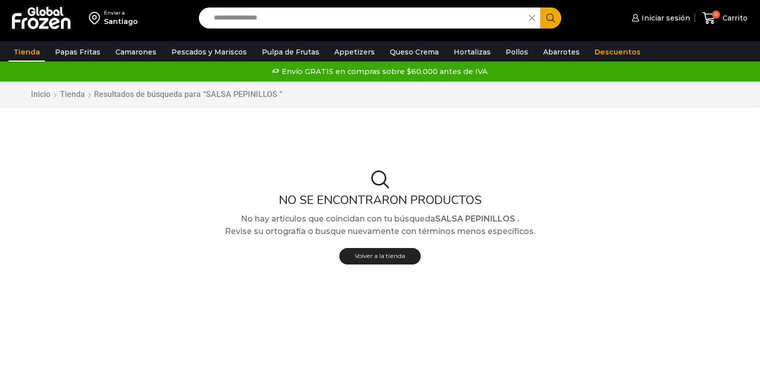 This screenshot has height=365, width=760. Describe the element at coordinates (188, 94) in the screenshot. I see `h1: Resultados de búsqueda para “SALSA PEPINILLOS ”` at that location.